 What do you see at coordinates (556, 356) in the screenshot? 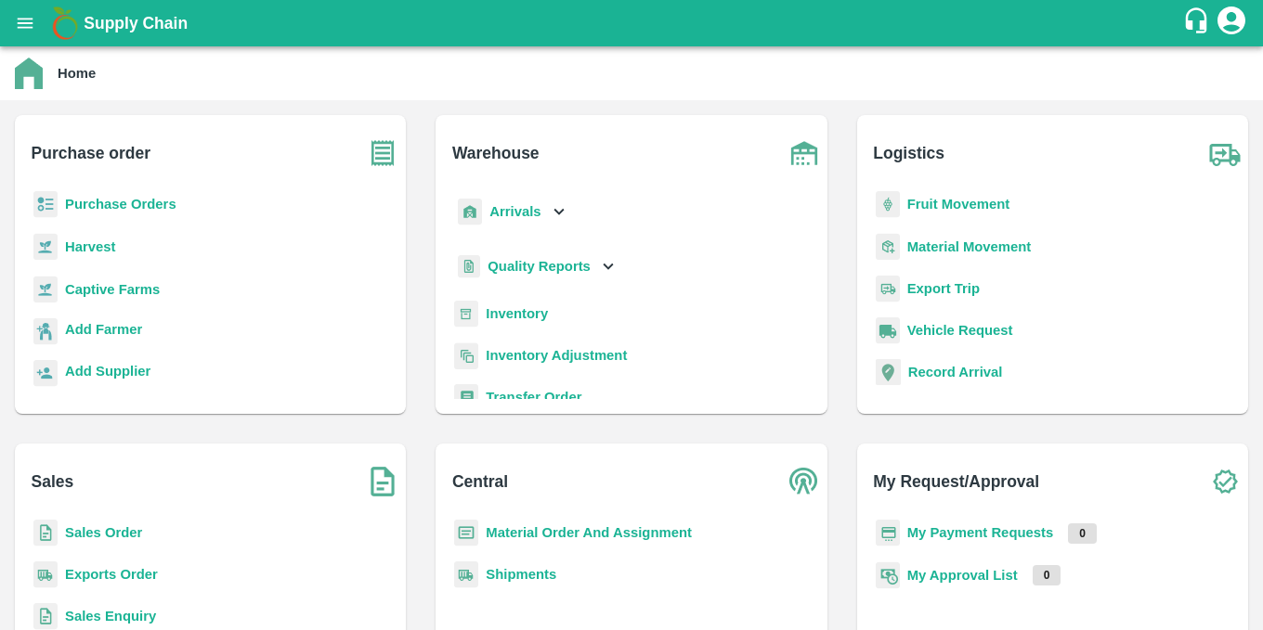
I see `b: Inventory Adjustment` at bounding box center [556, 356].